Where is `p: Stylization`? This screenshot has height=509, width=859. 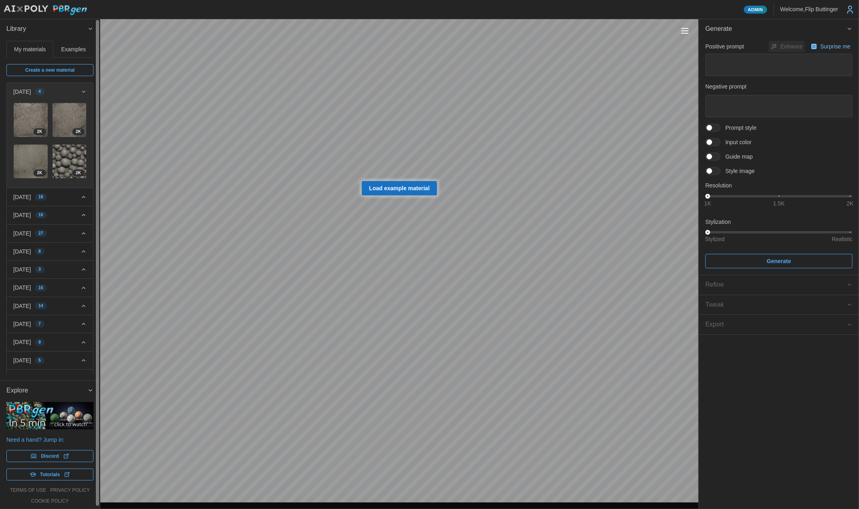 p: Stylization is located at coordinates (778, 222).